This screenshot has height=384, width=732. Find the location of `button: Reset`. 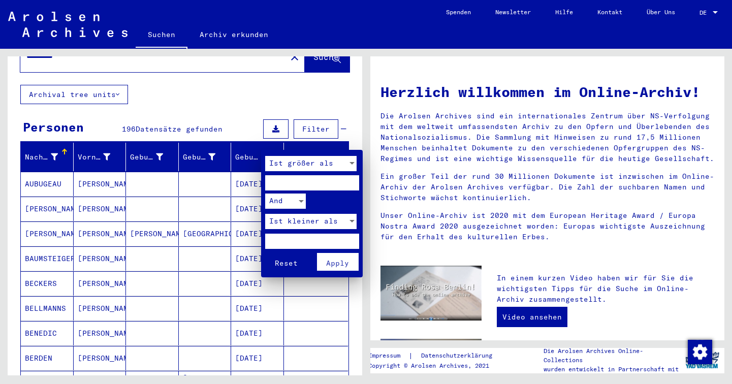

button: Reset is located at coordinates (286, 261).